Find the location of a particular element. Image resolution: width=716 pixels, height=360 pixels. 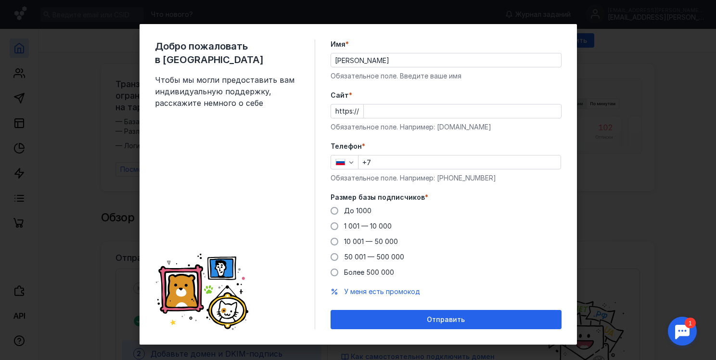

span: Cайт is located at coordinates (340, 95).